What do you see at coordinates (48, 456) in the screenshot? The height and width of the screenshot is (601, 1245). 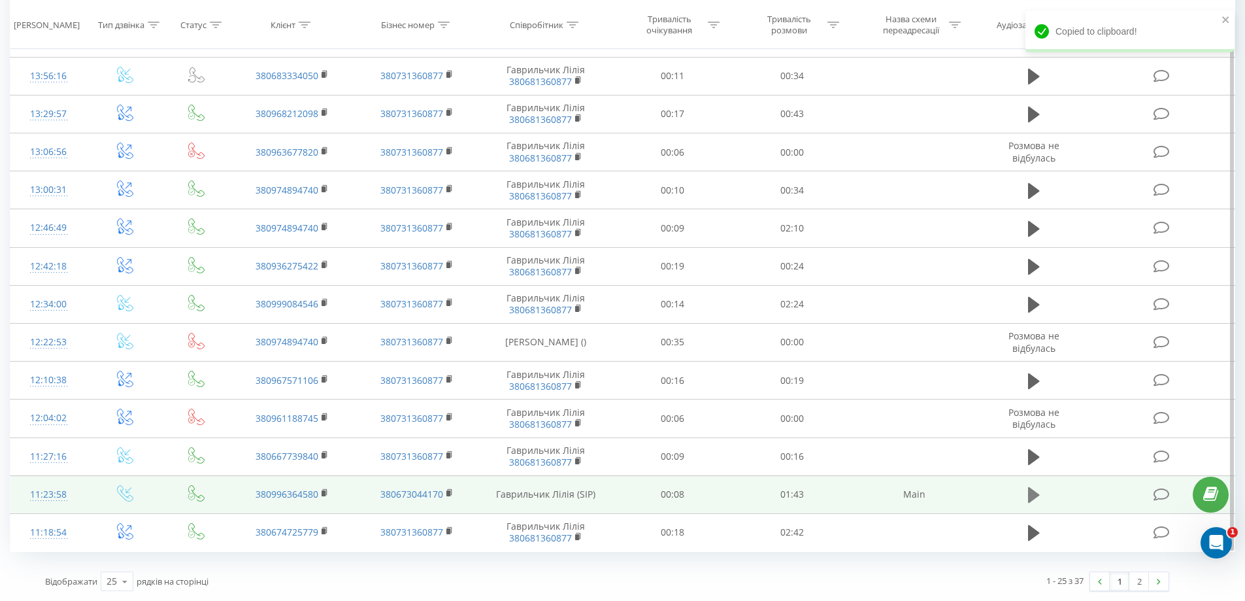 I see `div: 11:27:16` at bounding box center [48, 456].